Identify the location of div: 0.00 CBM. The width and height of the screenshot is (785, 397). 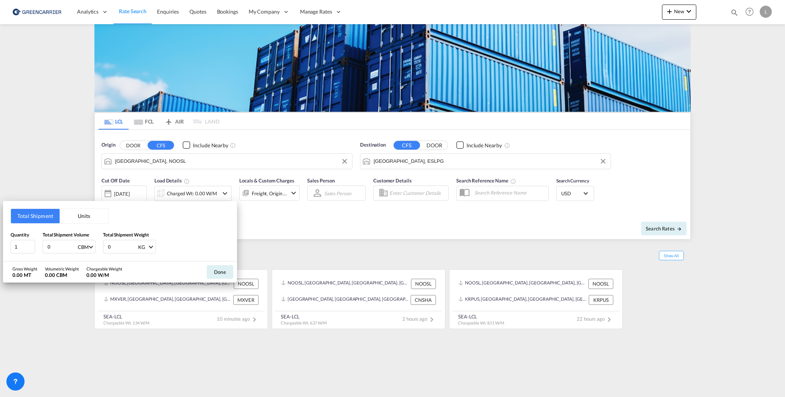
(62, 275).